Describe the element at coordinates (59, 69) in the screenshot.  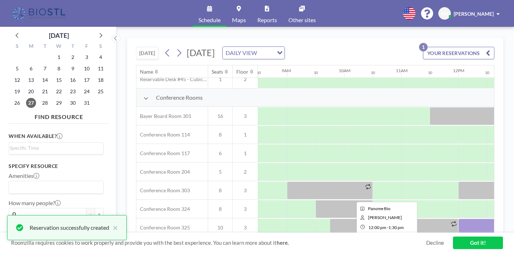
I see `span: Wednesday, October 8, 2025` at that location.